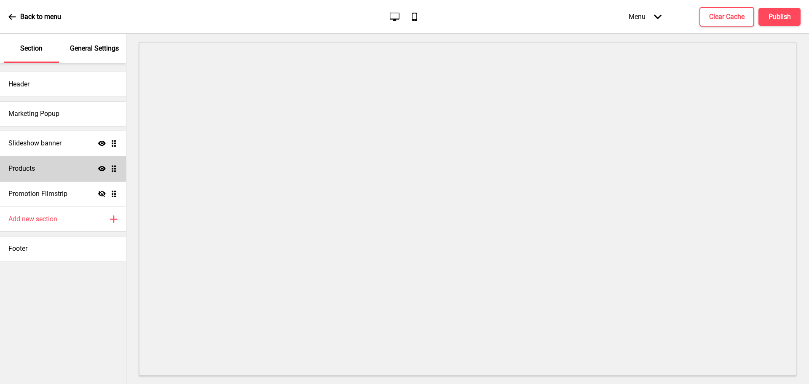  What do you see at coordinates (780, 17) in the screenshot?
I see `h4: Publish` at bounding box center [780, 17].